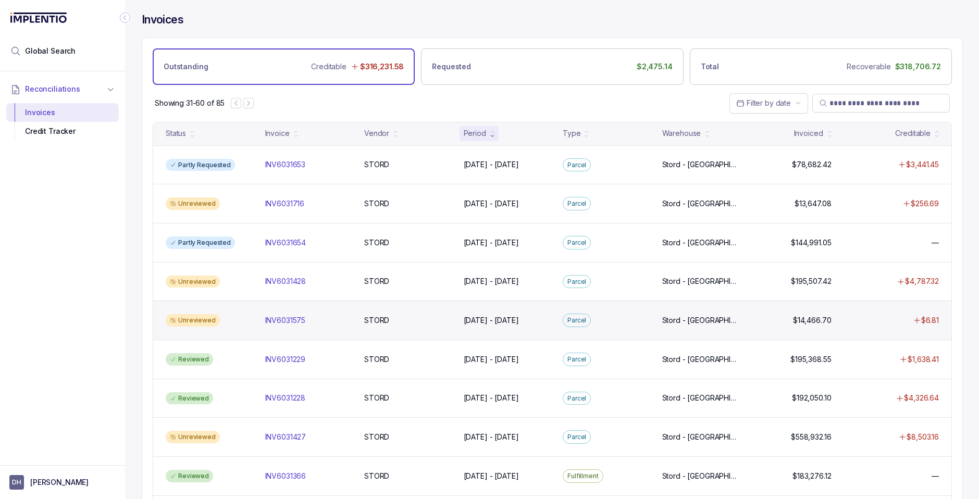  Describe the element at coordinates (53, 89) in the screenshot. I see `span: Reconciliations` at that location.